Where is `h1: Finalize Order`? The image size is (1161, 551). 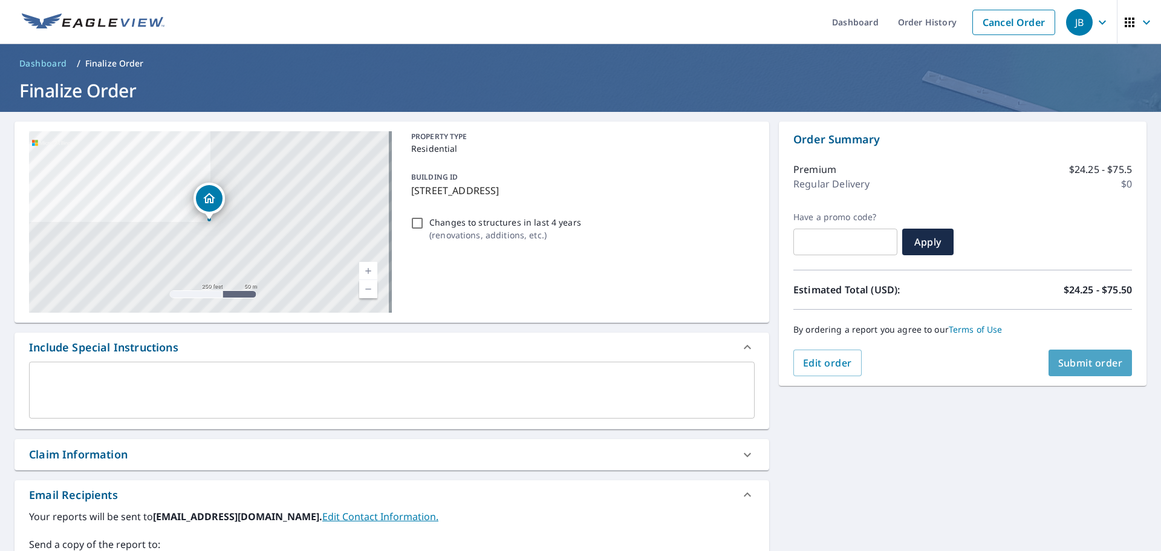 h1: Finalize Order is located at coordinates (581, 90).